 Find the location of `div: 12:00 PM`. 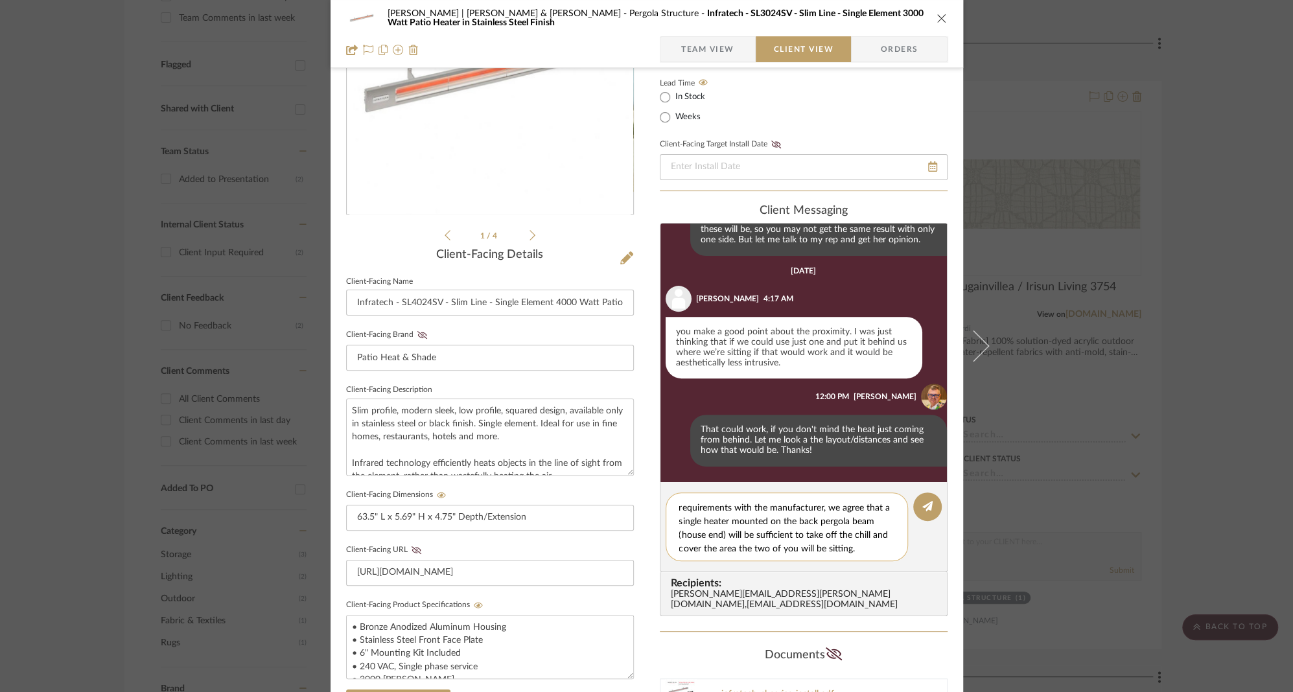

div: 12:00 PM is located at coordinates (832, 397).